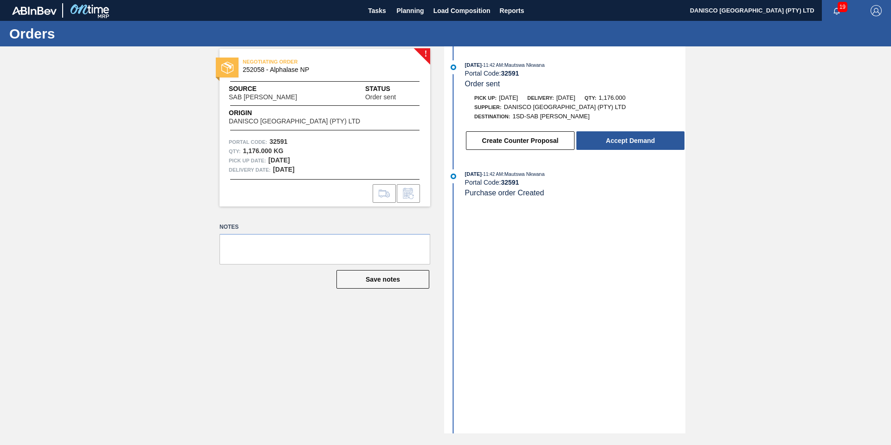  I want to click on span: Purchase order Created, so click(504, 193).